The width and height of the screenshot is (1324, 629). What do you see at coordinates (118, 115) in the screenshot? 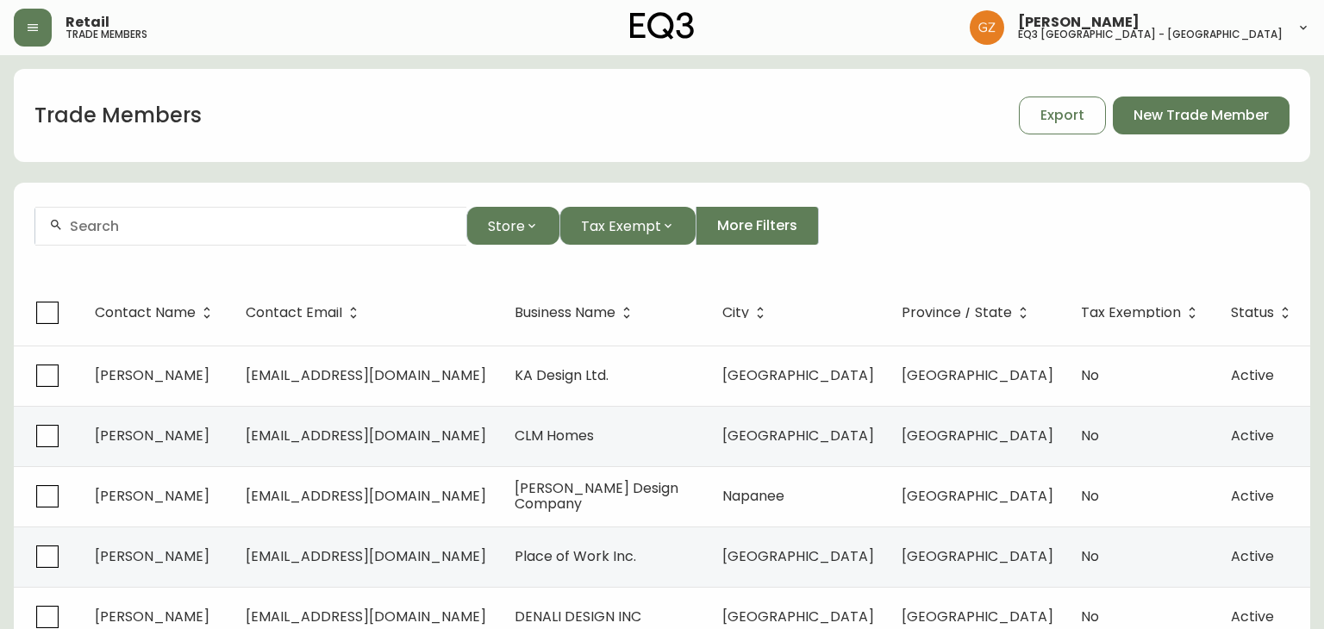
I see `h1: Trade Members` at bounding box center [118, 115].